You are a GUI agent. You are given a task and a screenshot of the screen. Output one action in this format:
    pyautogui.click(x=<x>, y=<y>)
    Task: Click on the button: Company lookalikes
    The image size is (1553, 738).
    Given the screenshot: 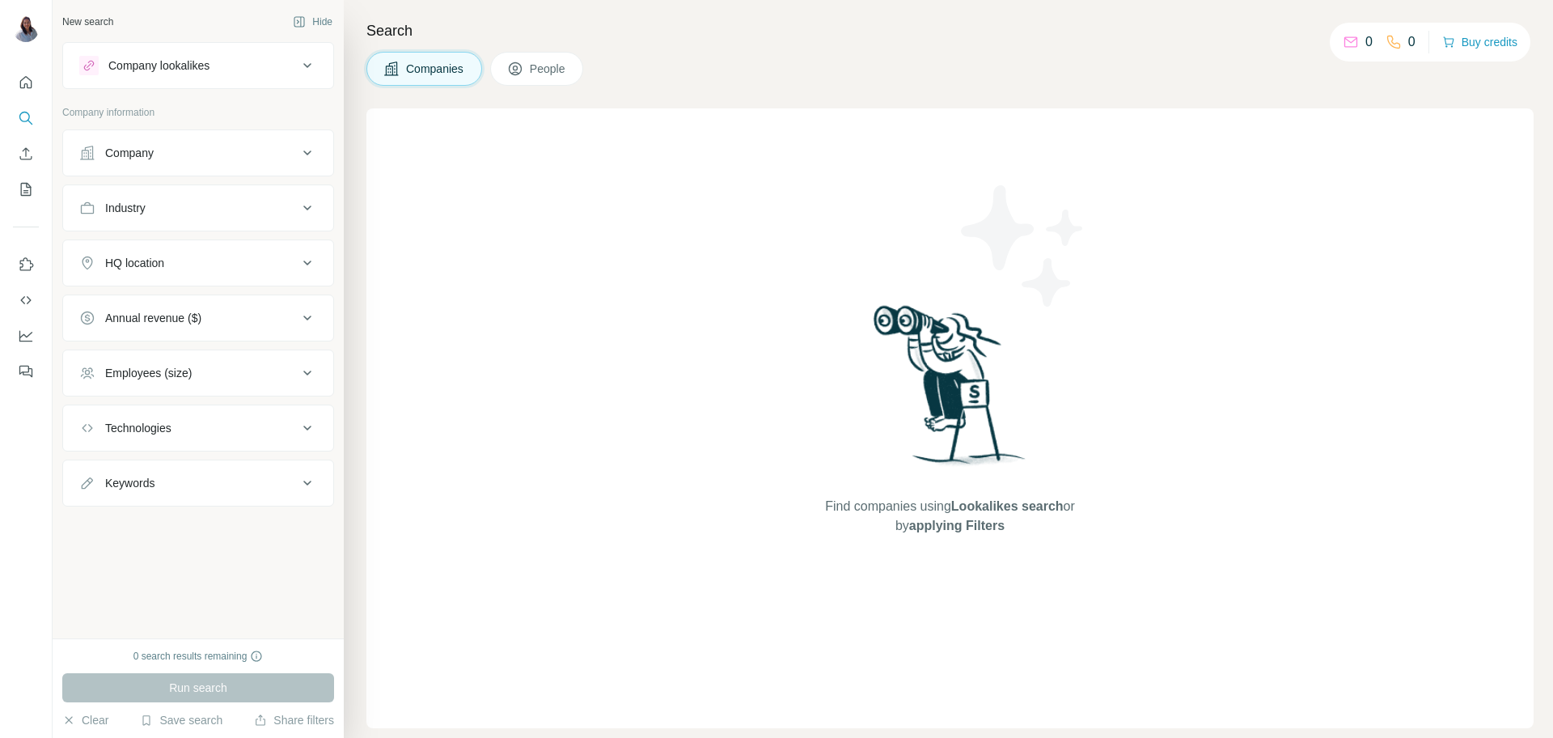 What is the action you would take?
    pyautogui.click(x=198, y=66)
    